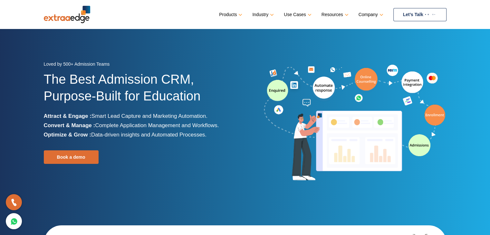  Describe the element at coordinates (355, 123) in the screenshot. I see `img: admission-software-home-page-header` at that location.